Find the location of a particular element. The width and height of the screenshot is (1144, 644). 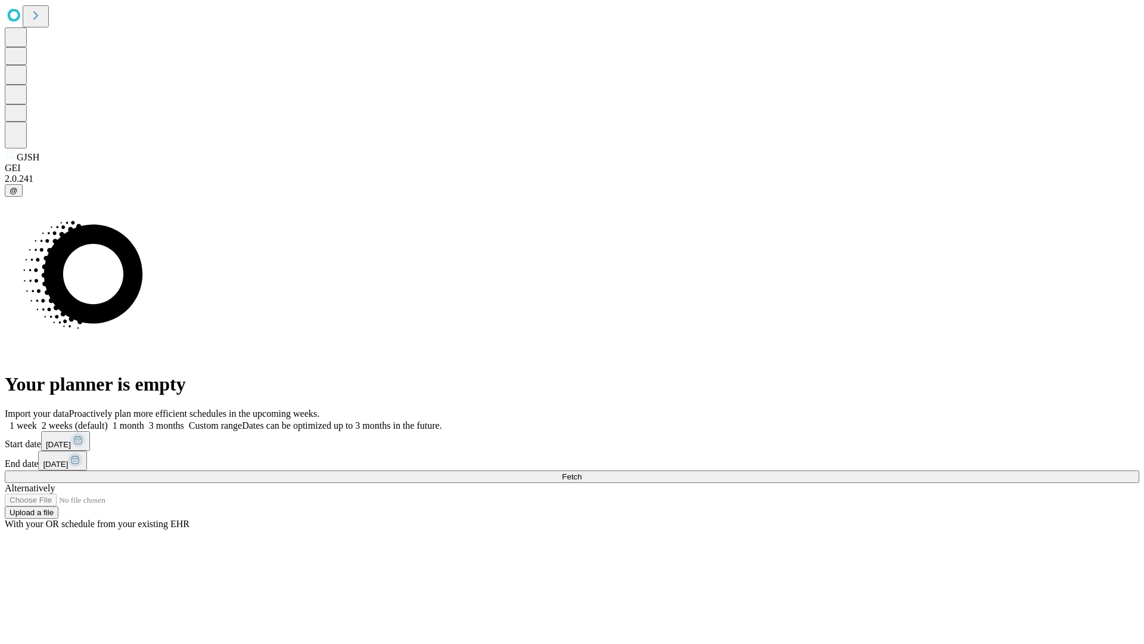

span: 1 month is located at coordinates (128, 425).